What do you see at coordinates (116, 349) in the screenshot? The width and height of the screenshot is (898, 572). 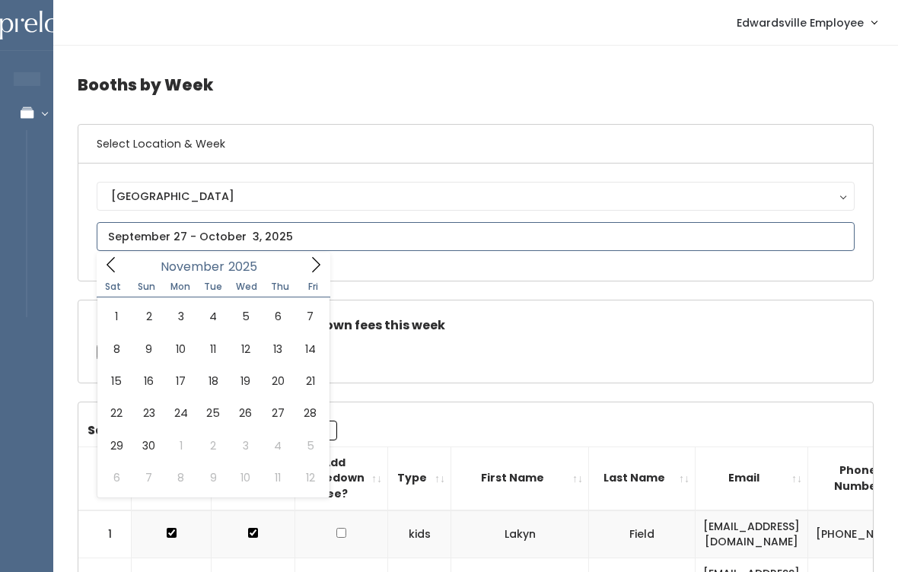 I see `span: November 8, 2025` at bounding box center [116, 349].